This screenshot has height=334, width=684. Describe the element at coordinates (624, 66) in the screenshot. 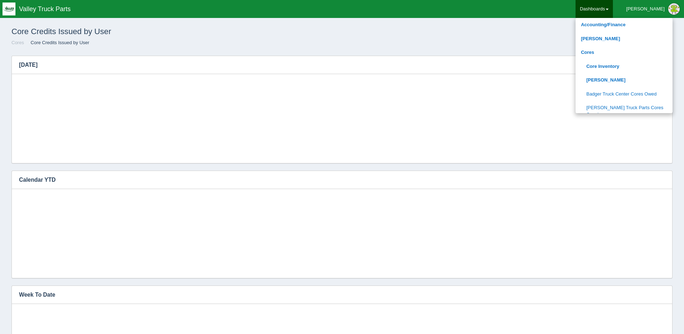

I see `a: Core Inventory` at that location.